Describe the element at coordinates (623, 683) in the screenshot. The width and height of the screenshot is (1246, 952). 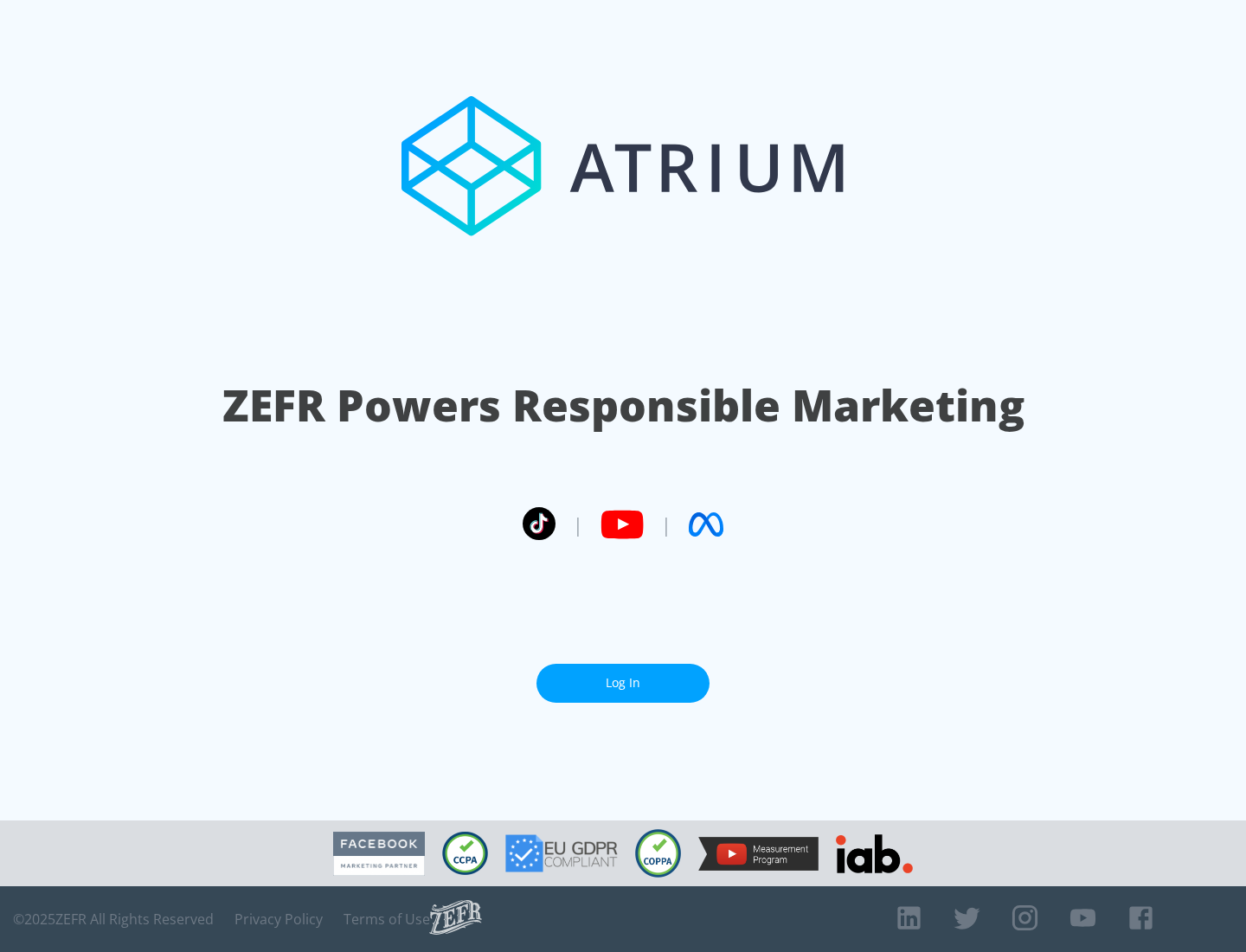
I see `a: Log In` at that location.